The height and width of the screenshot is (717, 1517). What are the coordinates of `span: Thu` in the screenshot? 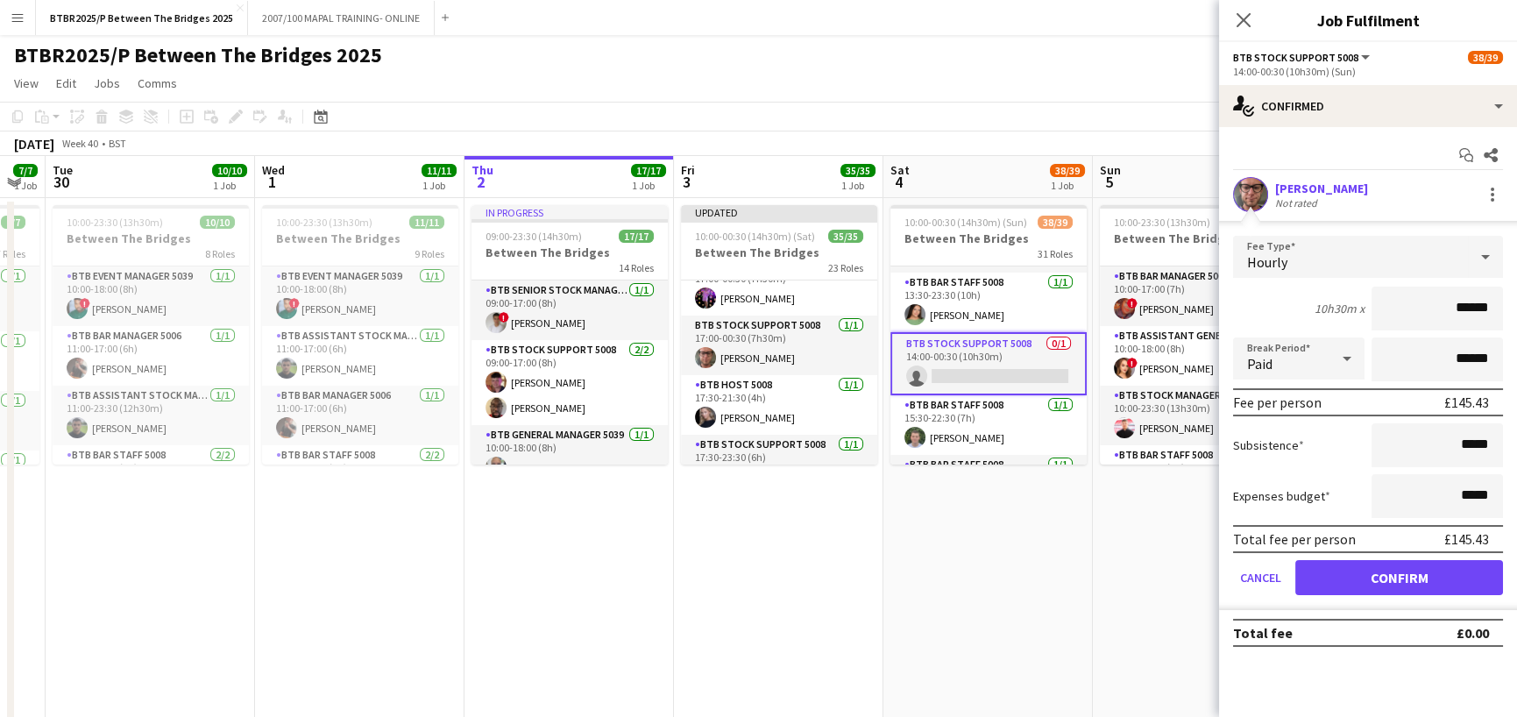 It's located at (482, 170).